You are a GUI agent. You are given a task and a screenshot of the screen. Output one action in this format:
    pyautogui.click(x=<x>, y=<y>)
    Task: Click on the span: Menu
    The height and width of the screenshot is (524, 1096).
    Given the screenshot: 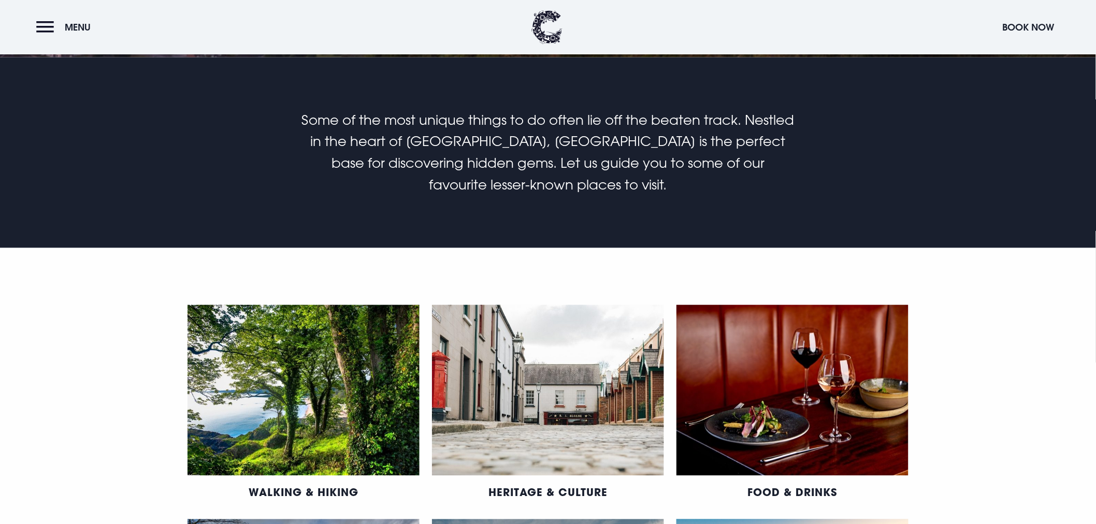 What is the action you would take?
    pyautogui.click(x=78, y=27)
    